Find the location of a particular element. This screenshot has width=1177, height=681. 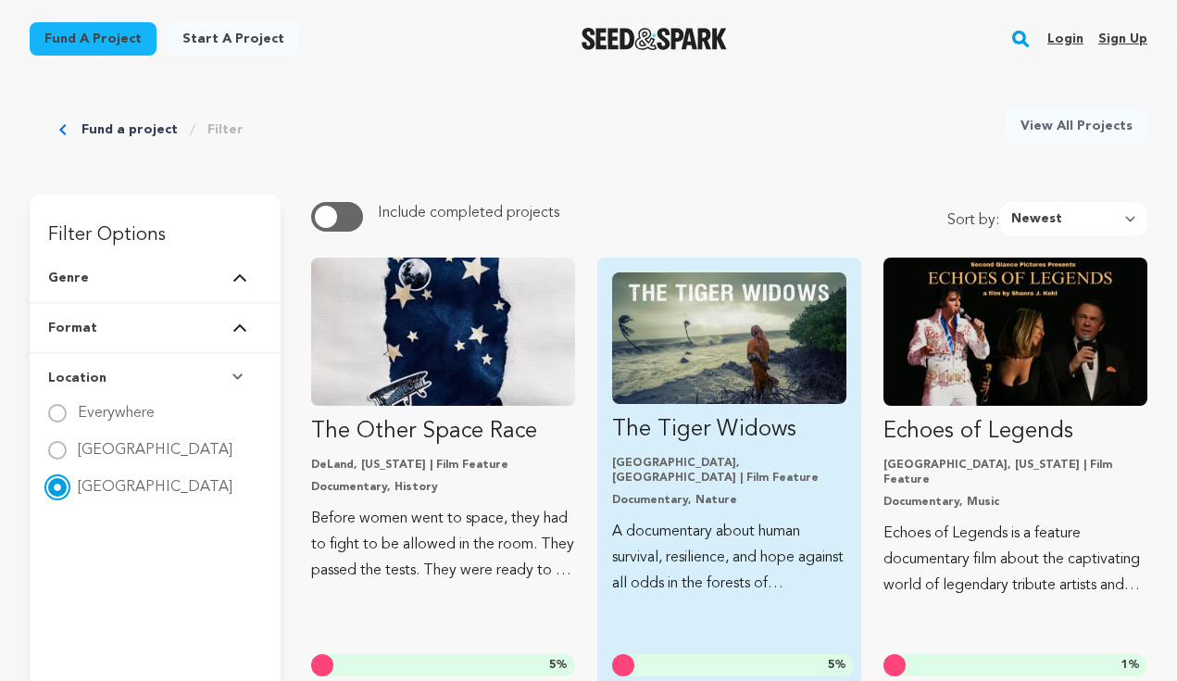

a: Login is located at coordinates (1065, 39).